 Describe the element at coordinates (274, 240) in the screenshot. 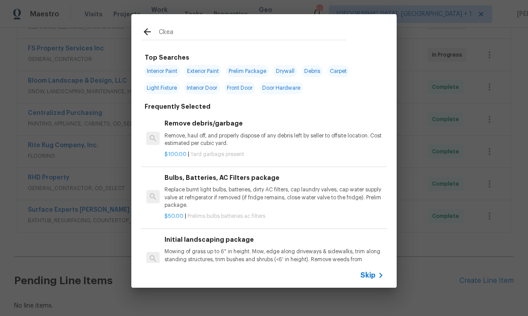

I see `h6: Initial landscaping package` at that location.